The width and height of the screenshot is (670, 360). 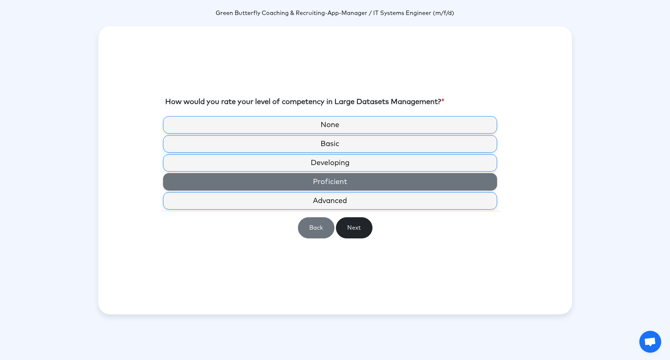 What do you see at coordinates (391, 13) in the screenshot?
I see `span: App-Manager / IT Systems Engineer (m/f/d)` at bounding box center [391, 13].